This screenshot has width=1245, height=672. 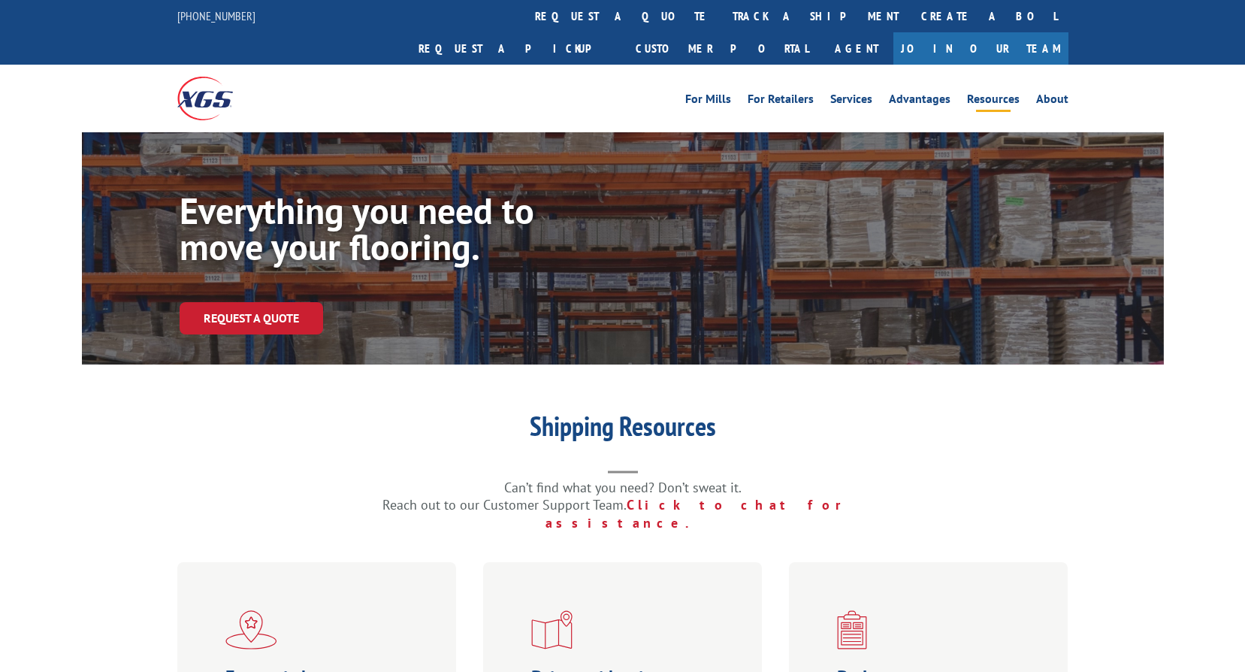 I want to click on h1: Everything you need to move your flooring., so click(x=405, y=232).